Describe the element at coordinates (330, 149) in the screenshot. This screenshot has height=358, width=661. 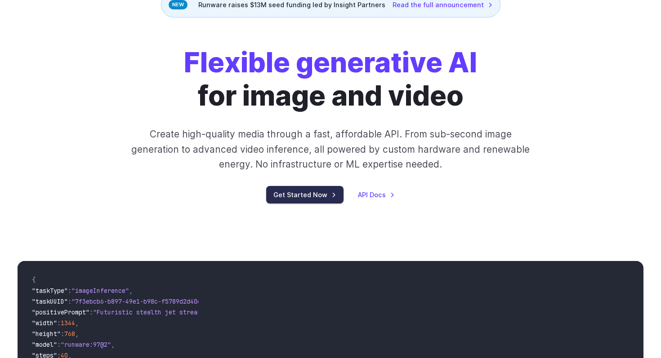
I see `p: Create high-quality media through a fast, affordable API. From sub-second image generation to adv...` at that location.